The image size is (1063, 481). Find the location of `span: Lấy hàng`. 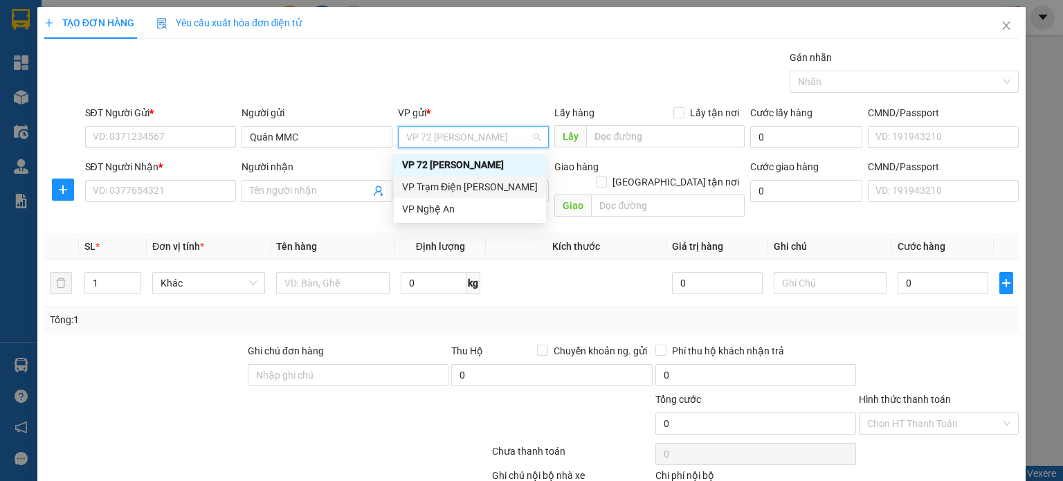

span: Lấy hàng is located at coordinates (574, 113).